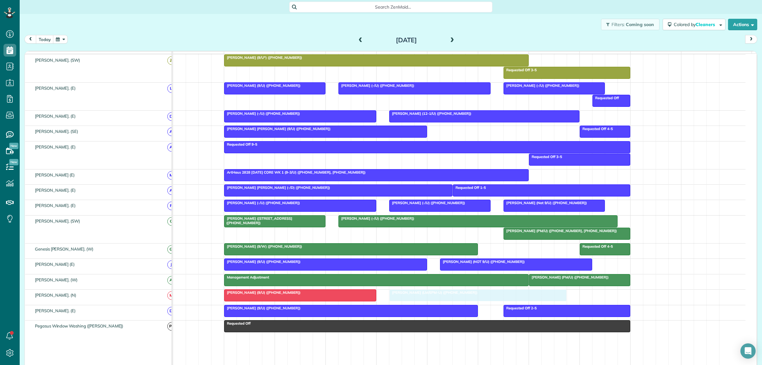 The height and width of the screenshot is (365, 762). What do you see at coordinates (743, 24) in the screenshot?
I see `button: Actions` at bounding box center [743, 24].